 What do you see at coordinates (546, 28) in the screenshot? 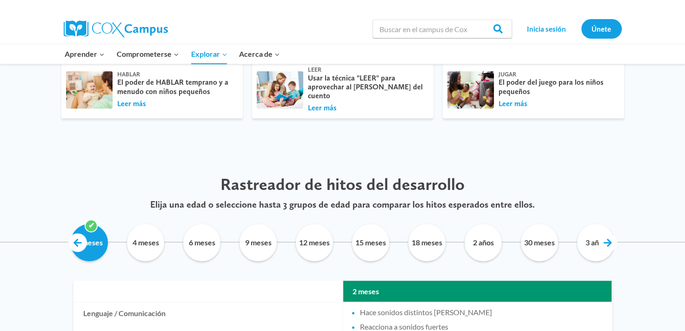
I see `a: Inicia sesión` at bounding box center [546, 28].